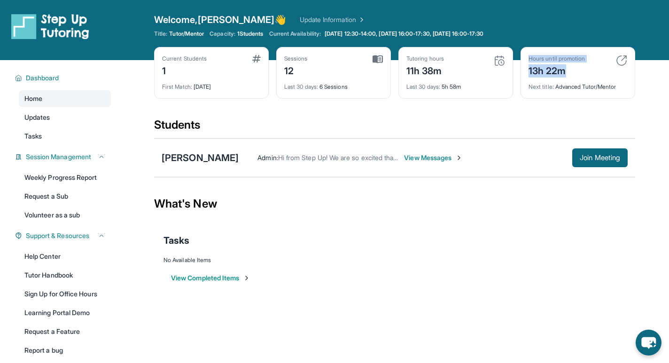  I want to click on div: Hours until promotion, so click(557, 59).